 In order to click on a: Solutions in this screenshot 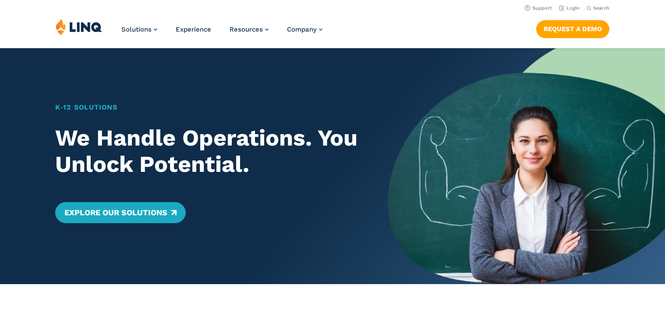, I will do `click(139, 29)`.